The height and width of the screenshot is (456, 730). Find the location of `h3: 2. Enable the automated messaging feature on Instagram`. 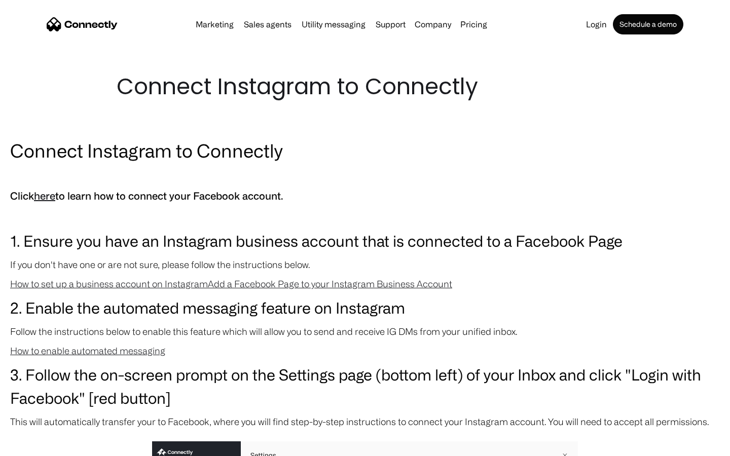

h3: 2. Enable the automated messaging feature on Instagram is located at coordinates (365, 308).